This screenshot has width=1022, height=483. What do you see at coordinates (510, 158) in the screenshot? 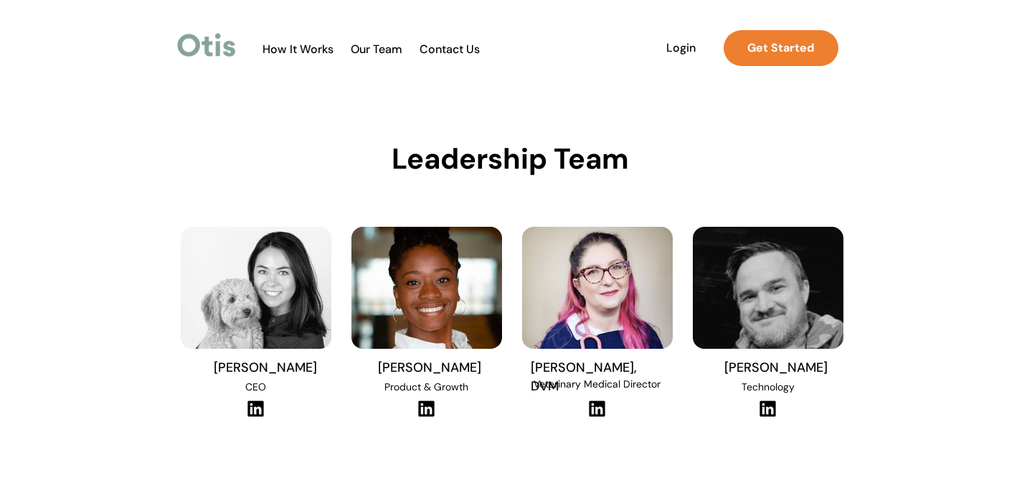
I see `span: Leadership Team` at bounding box center [510, 158].